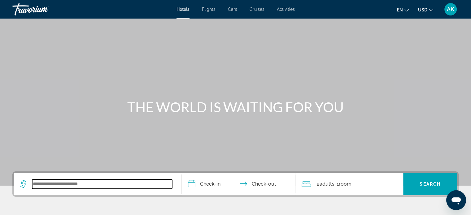  Describe the element at coordinates (236, 184) in the screenshot. I see `div: Search widget` at that location.